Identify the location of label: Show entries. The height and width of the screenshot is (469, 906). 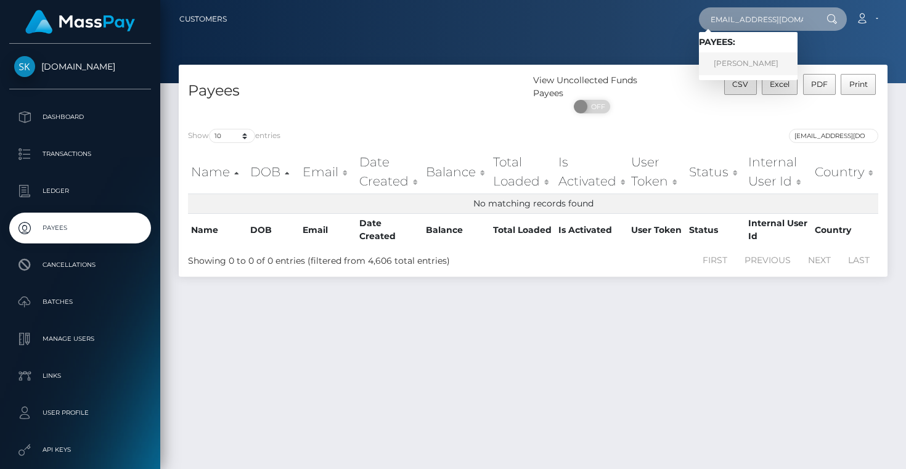
(234, 136).